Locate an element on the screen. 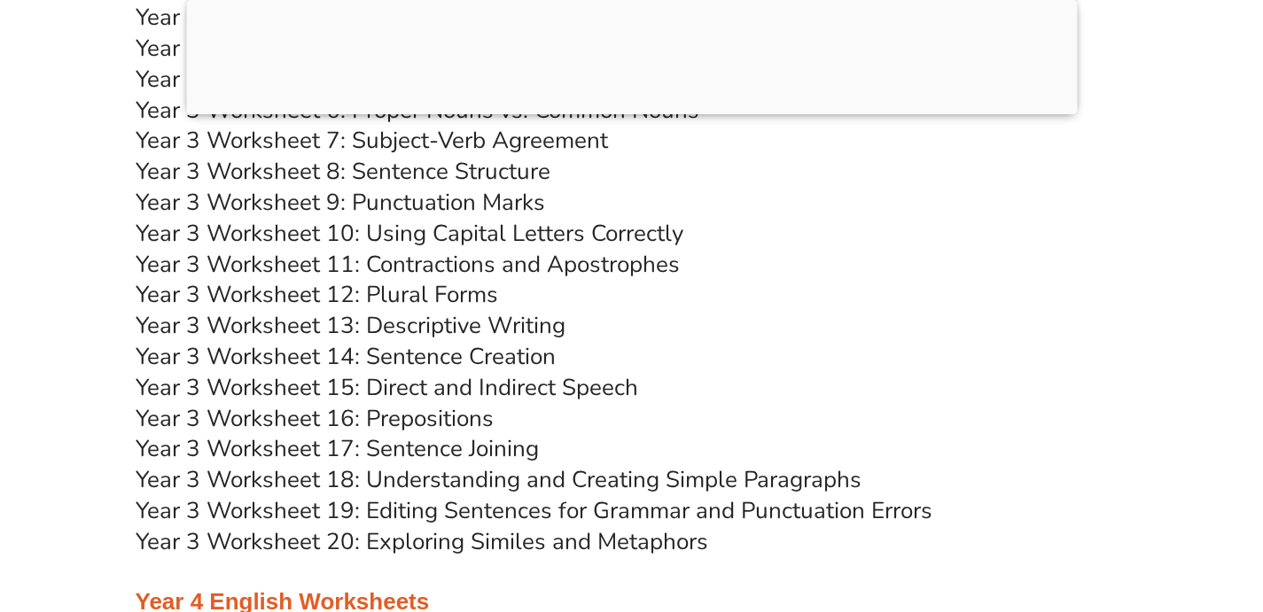  a: Year 3 Worksheet 9: Punctuation Marks is located at coordinates (340, 202).